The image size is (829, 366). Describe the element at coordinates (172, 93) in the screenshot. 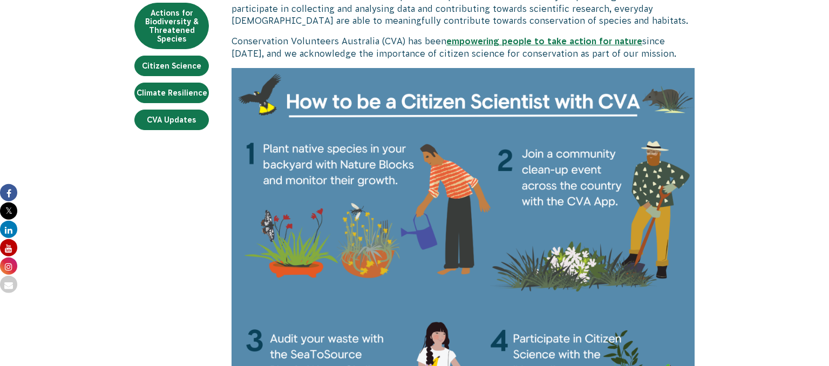

I see `a: Climate Resilience` at that location.